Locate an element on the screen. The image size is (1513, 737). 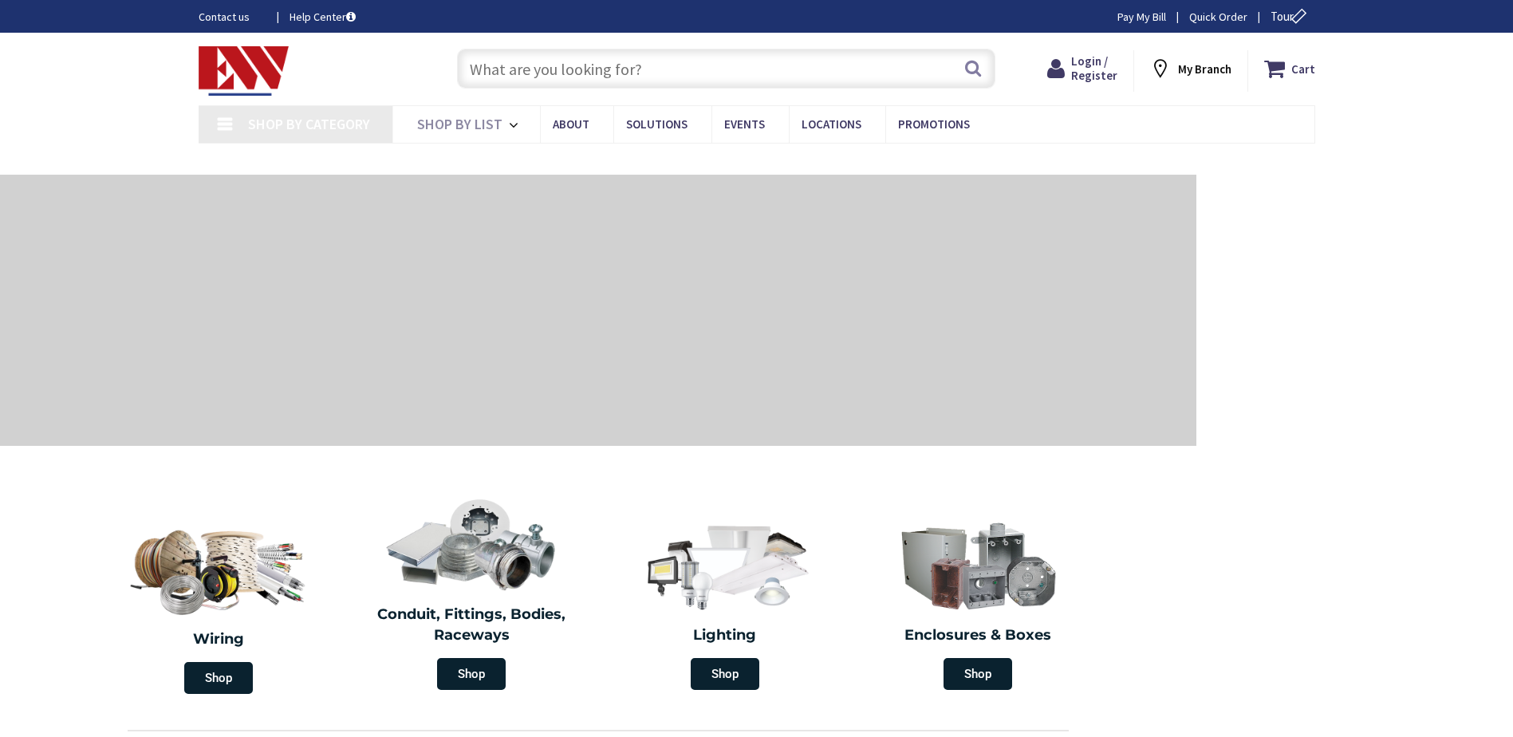
strong: Cart is located at coordinates (1303, 69).